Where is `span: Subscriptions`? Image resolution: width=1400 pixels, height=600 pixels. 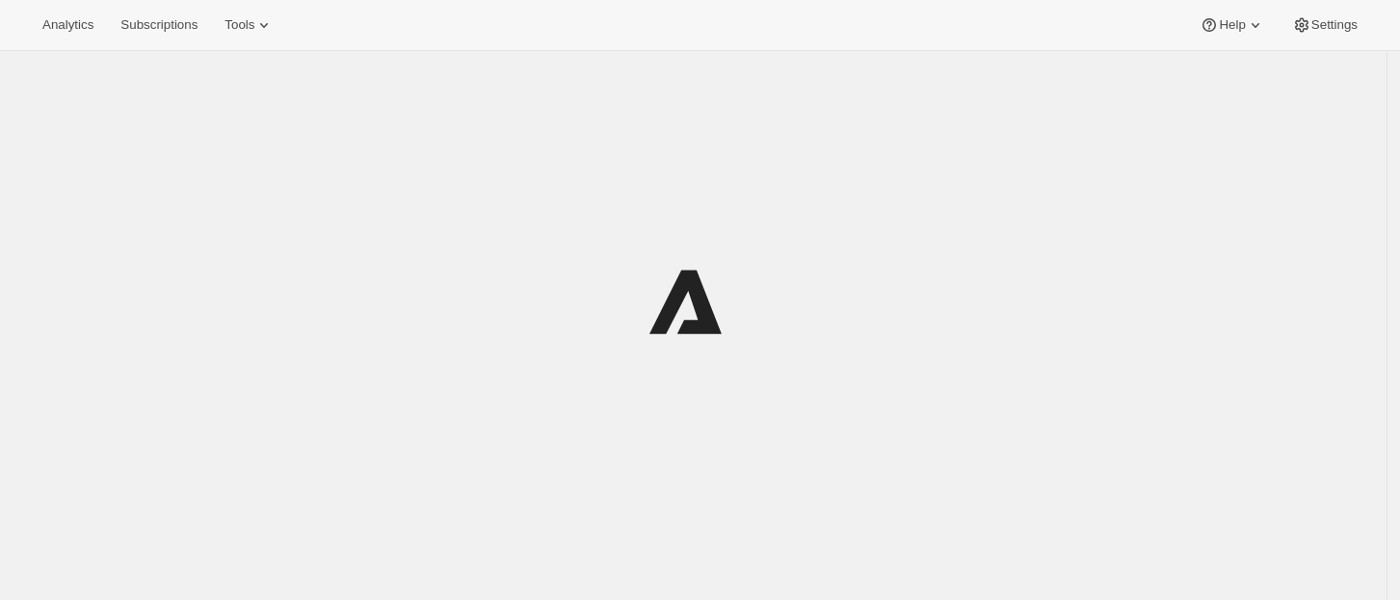 span: Subscriptions is located at coordinates (159, 25).